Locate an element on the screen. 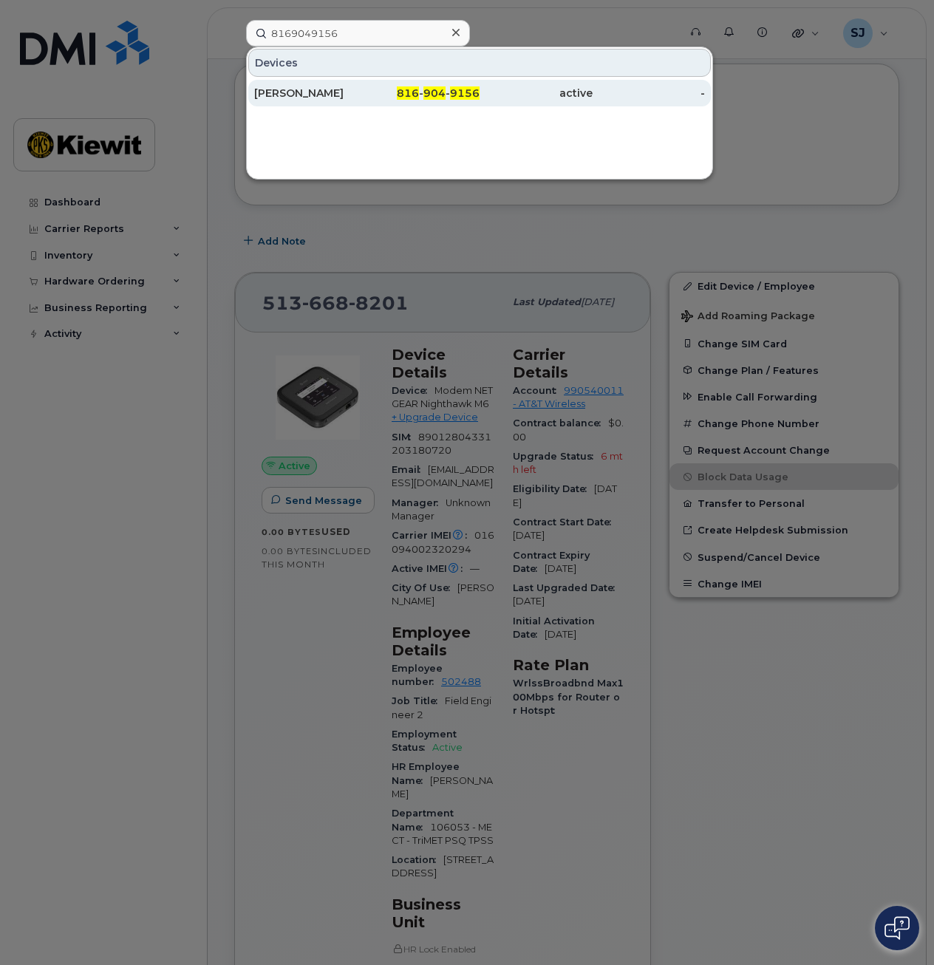 This screenshot has height=965, width=934. div: Devices is located at coordinates (479, 63).